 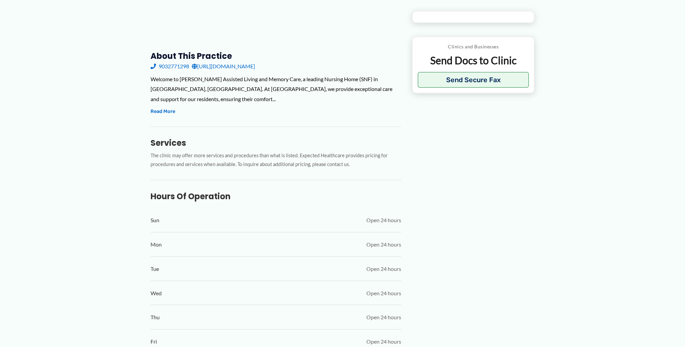 What do you see at coordinates (156, 293) in the screenshot?
I see `span: Wed` at bounding box center [156, 293].